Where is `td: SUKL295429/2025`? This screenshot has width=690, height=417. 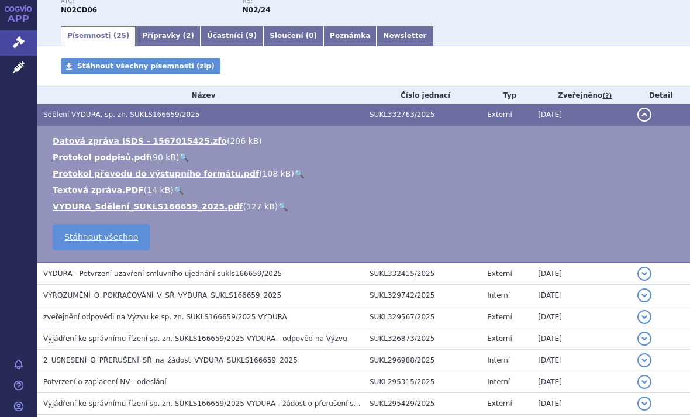
td: SUKL295429/2025 is located at coordinates (422, 403).